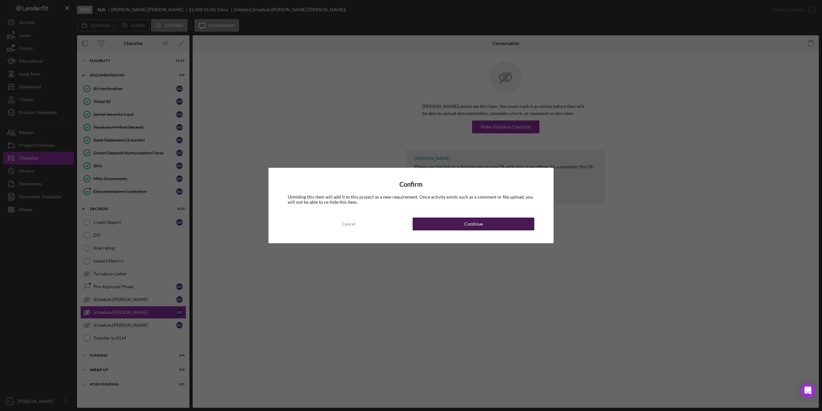 The image size is (822, 411). What do you see at coordinates (808, 390) in the screenshot?
I see `div: Open Intercom Messenger` at bounding box center [808, 390].